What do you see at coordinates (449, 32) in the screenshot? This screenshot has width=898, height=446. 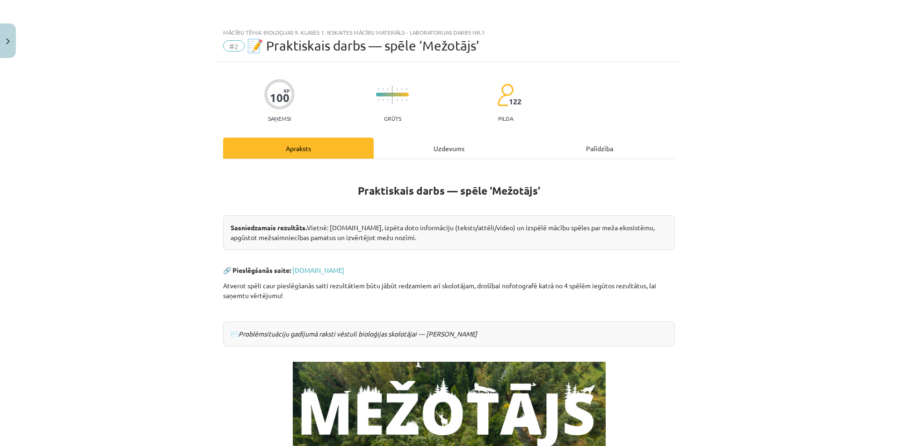 I see `div: Mācību tēma: Bioloģijas 9. klases 1. ieskaites mācību materiāls - laboratorijas darbs nr.1` at bounding box center [449, 32].